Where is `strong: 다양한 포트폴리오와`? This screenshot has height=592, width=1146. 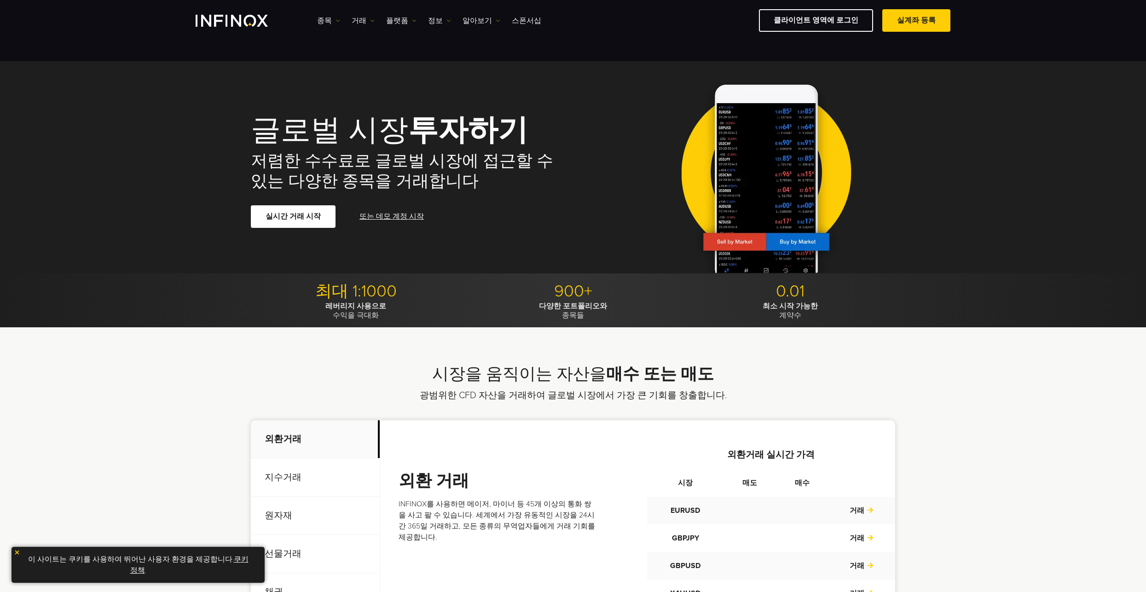 strong: 다양한 포트폴리오와 is located at coordinates (573, 306).